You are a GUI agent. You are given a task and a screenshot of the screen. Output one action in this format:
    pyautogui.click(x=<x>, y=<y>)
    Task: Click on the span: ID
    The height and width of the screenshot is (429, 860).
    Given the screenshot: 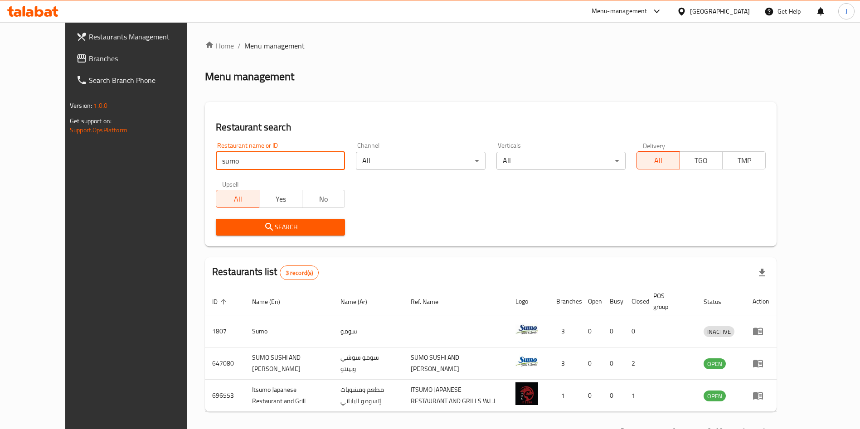 What is the action you would take?
    pyautogui.click(x=221, y=302)
    